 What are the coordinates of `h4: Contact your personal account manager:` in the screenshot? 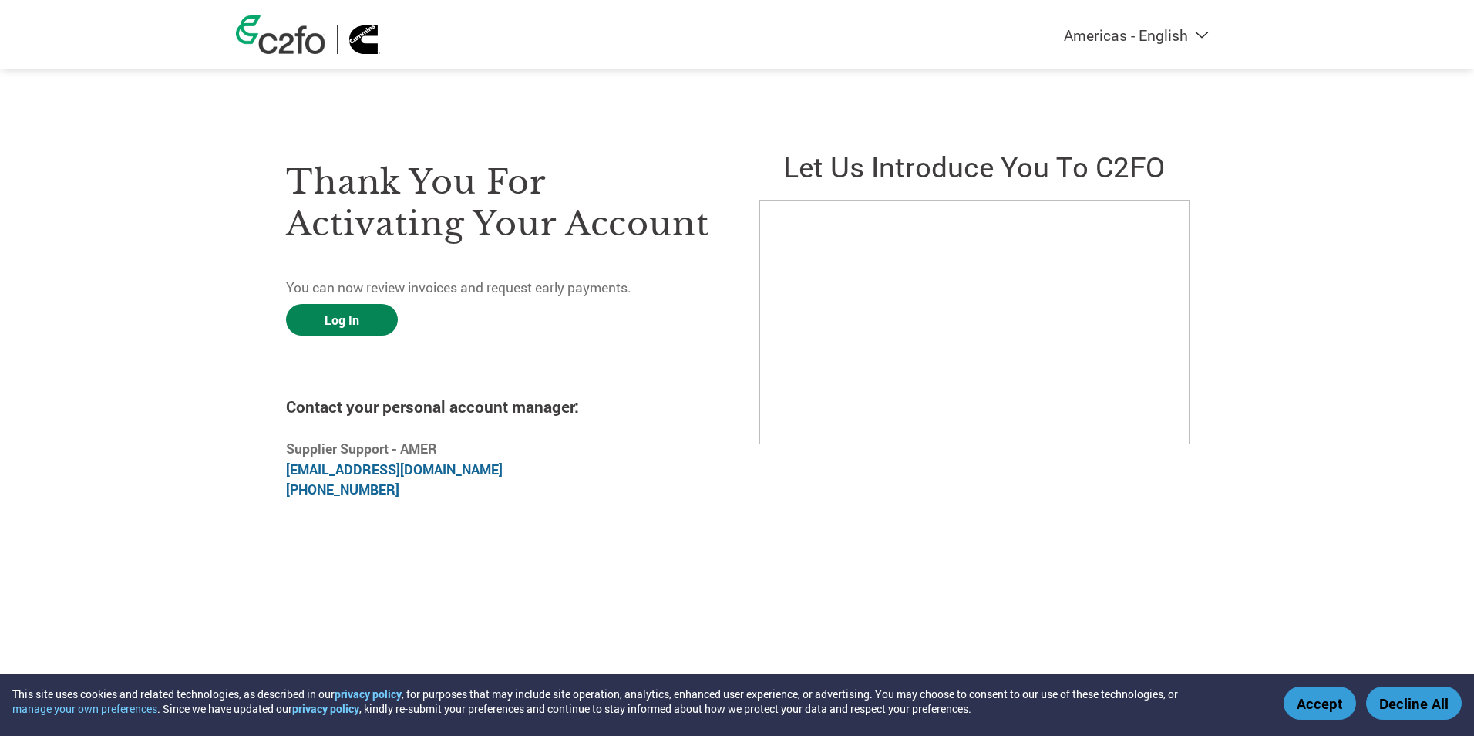 It's located at (500, 406).